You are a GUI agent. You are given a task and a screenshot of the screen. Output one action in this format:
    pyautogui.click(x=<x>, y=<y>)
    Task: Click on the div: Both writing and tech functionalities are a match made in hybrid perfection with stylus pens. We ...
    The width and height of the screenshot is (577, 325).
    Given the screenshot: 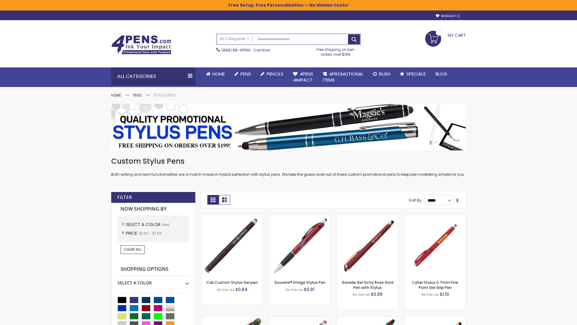 What is the action you would take?
    pyautogui.click(x=289, y=167)
    